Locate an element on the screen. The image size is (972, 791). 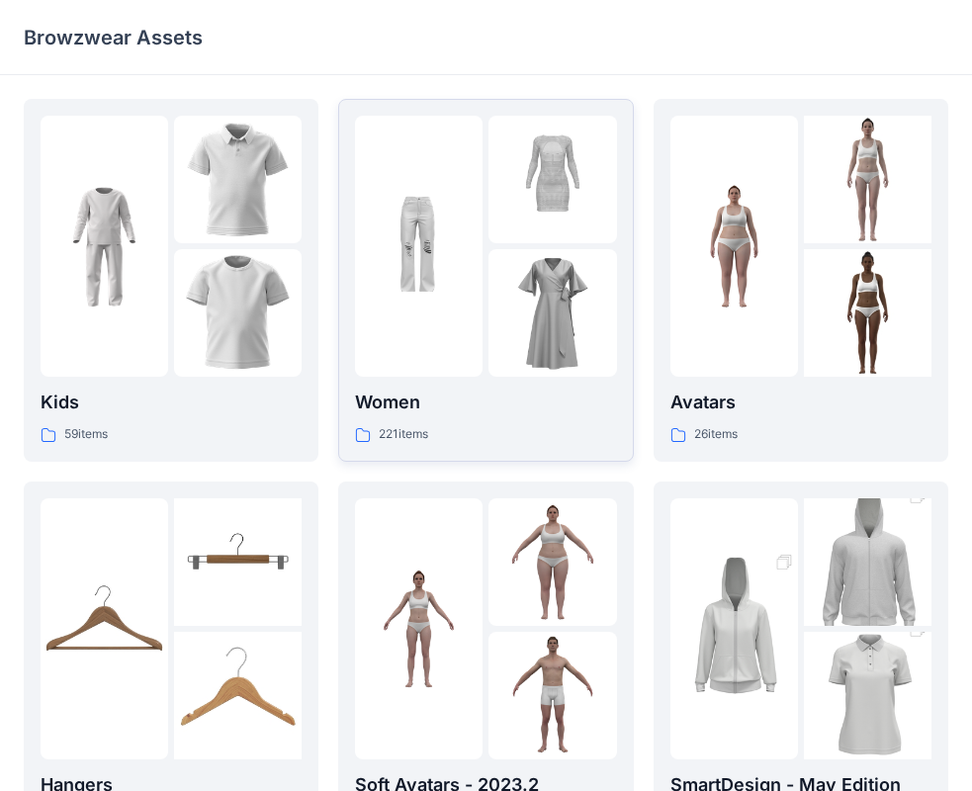
p: Browzwear Assets is located at coordinates (113, 38).